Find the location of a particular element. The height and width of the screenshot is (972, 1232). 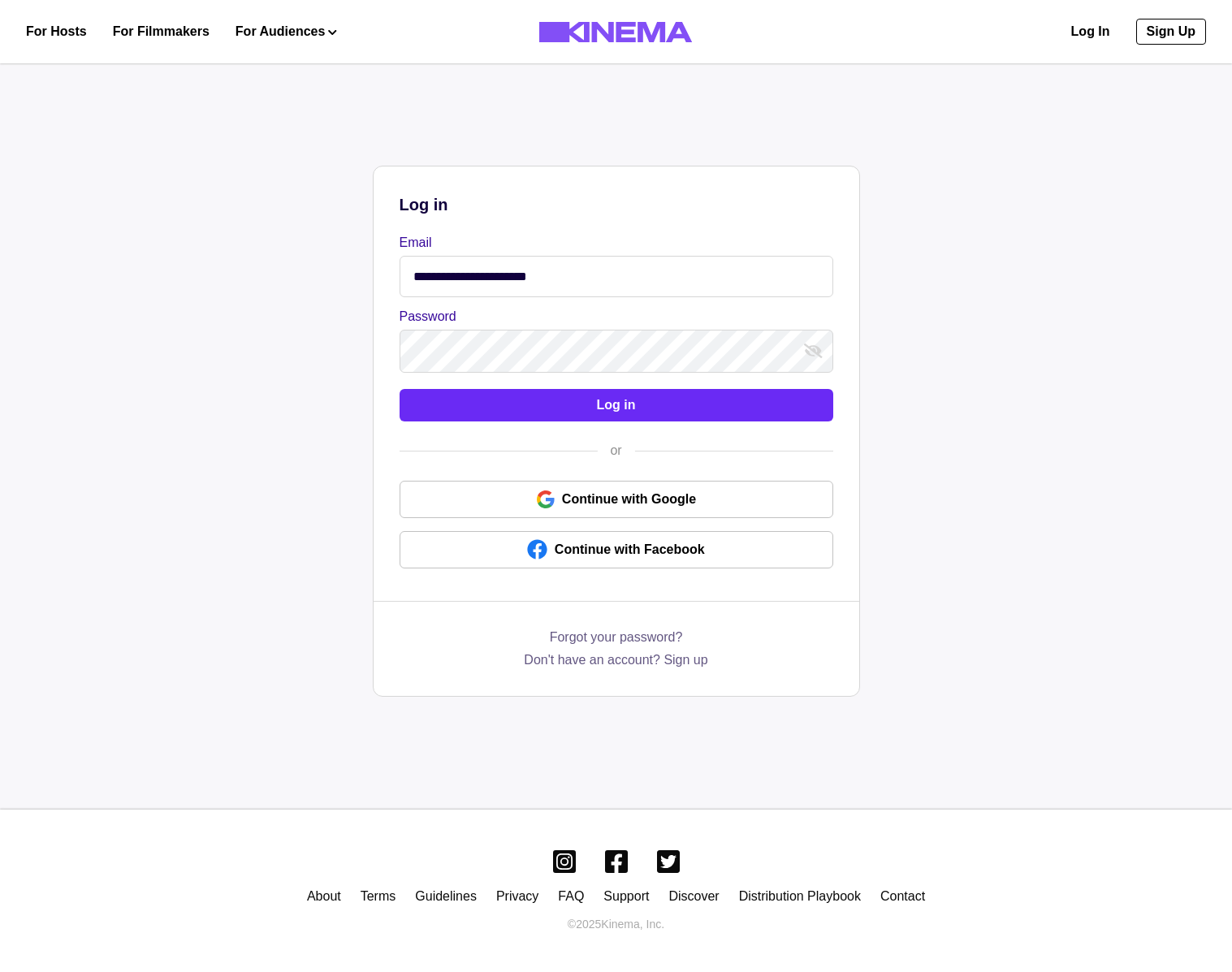

a: Continue with Facebook is located at coordinates (617, 550).